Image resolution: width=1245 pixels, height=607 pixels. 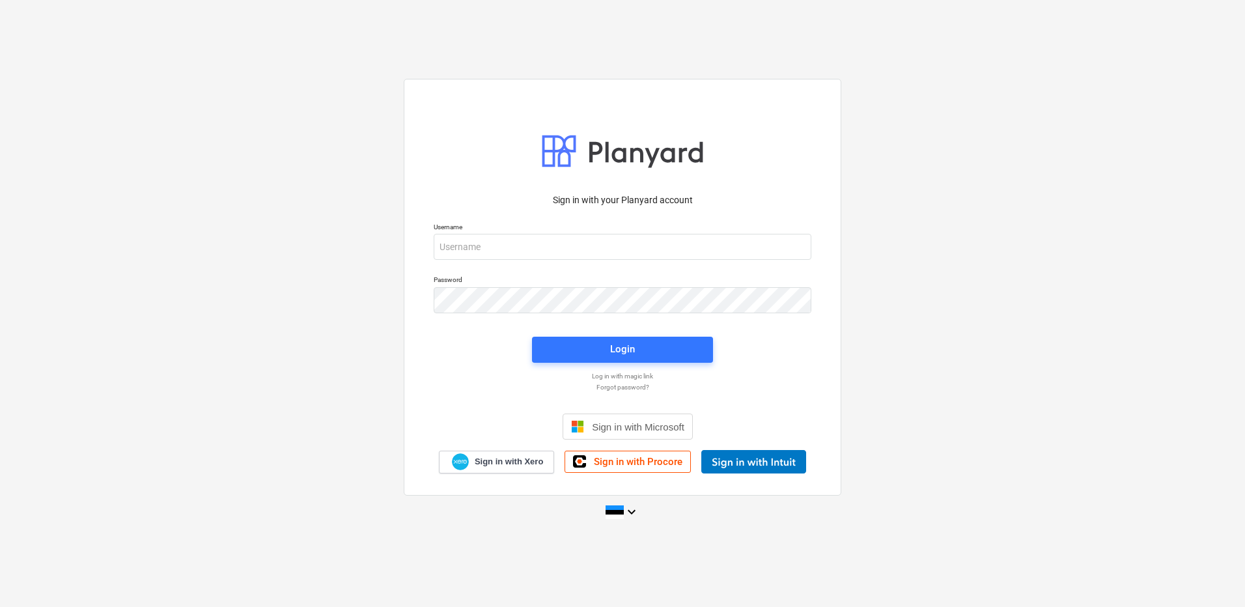 I want to click on a: Sign in with Procore, so click(x=628, y=462).